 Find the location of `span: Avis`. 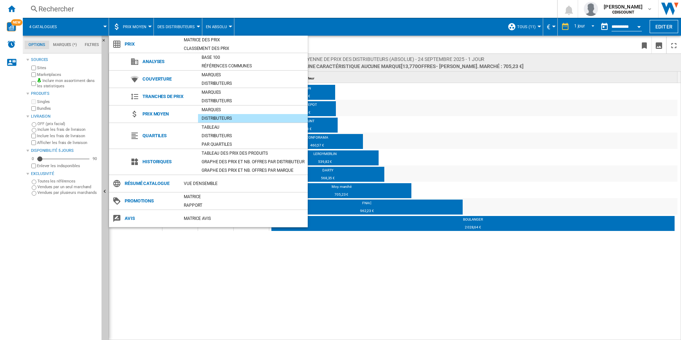

span: Avis is located at coordinates (151, 218).